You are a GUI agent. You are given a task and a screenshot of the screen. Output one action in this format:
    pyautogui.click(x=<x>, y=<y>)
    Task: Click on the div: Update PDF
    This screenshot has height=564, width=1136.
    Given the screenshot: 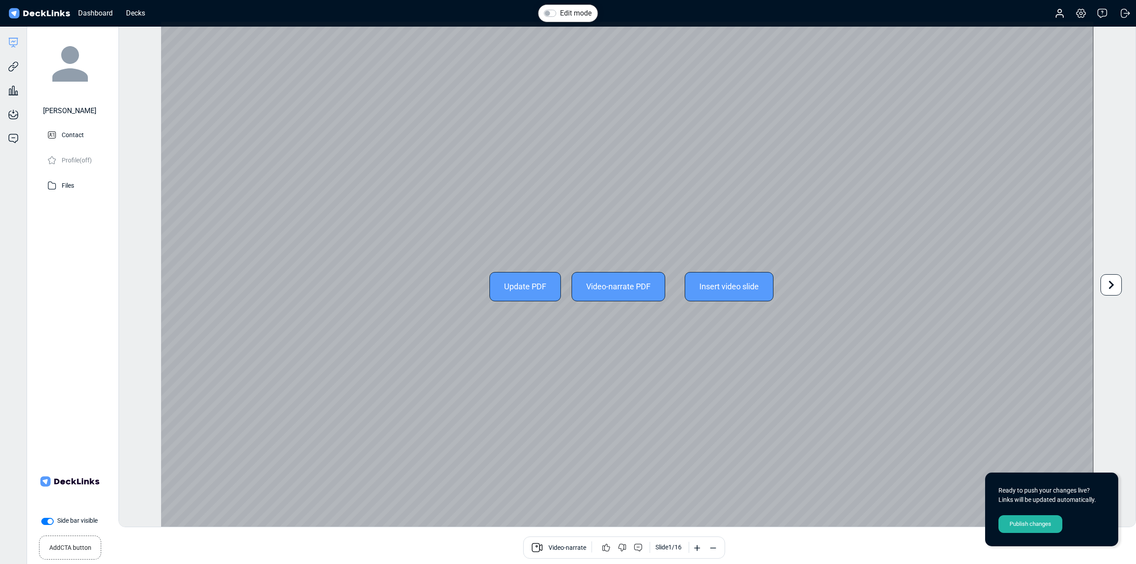 What is the action you would take?
    pyautogui.click(x=525, y=287)
    